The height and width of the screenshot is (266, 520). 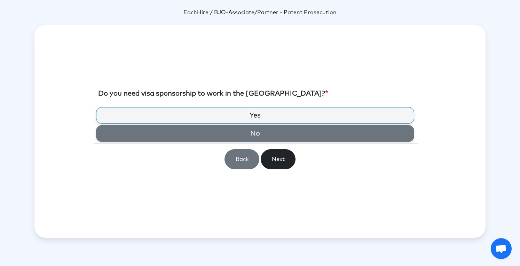 I want to click on label: Yes, so click(x=255, y=115).